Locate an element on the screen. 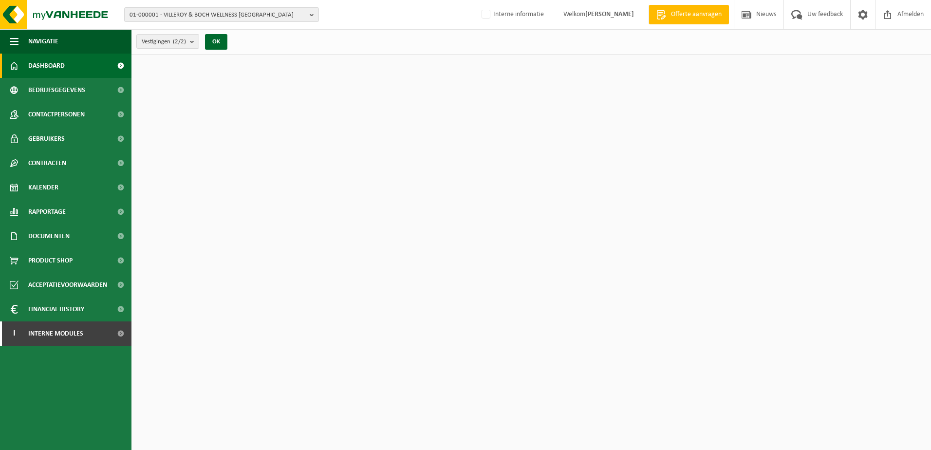 The height and width of the screenshot is (450, 931). span: Kalender is located at coordinates (43, 187).